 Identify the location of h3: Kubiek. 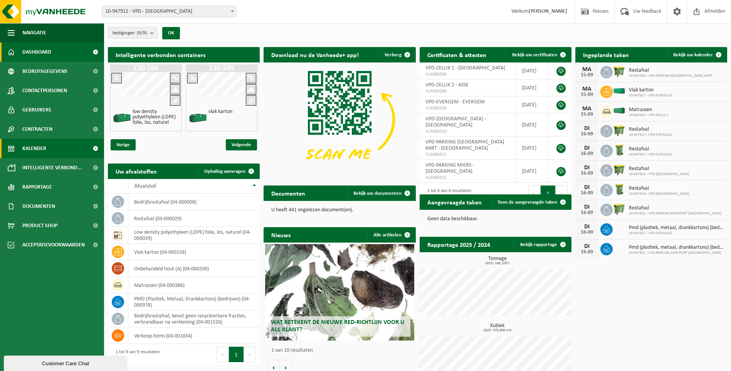
(498, 328).